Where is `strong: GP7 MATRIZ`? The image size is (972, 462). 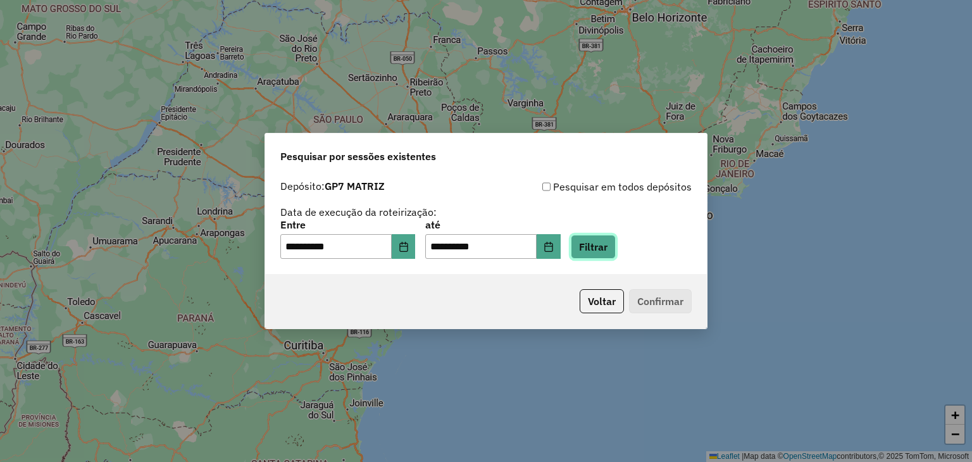 strong: GP7 MATRIZ is located at coordinates (354, 186).